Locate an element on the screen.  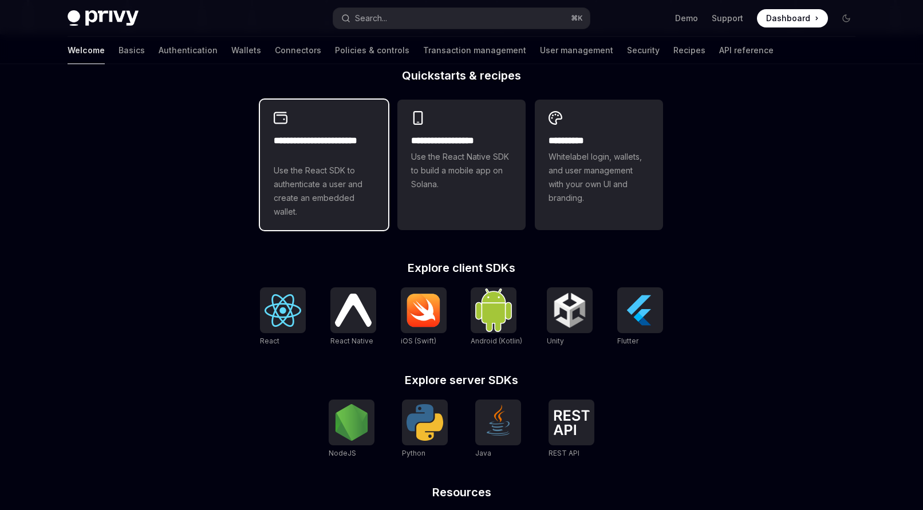
img: NodeJS is located at coordinates (351, 422).